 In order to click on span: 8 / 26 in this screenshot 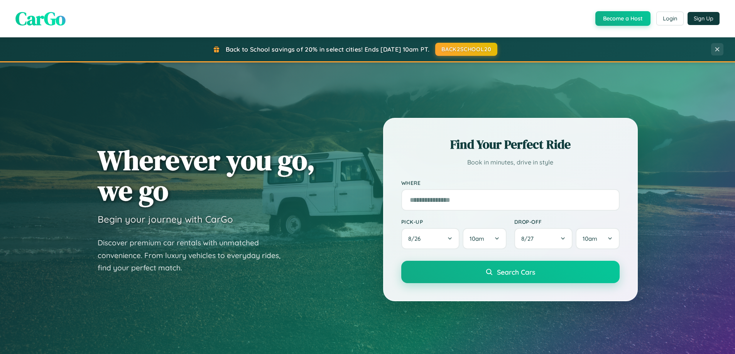, I will do `click(416, 239)`.